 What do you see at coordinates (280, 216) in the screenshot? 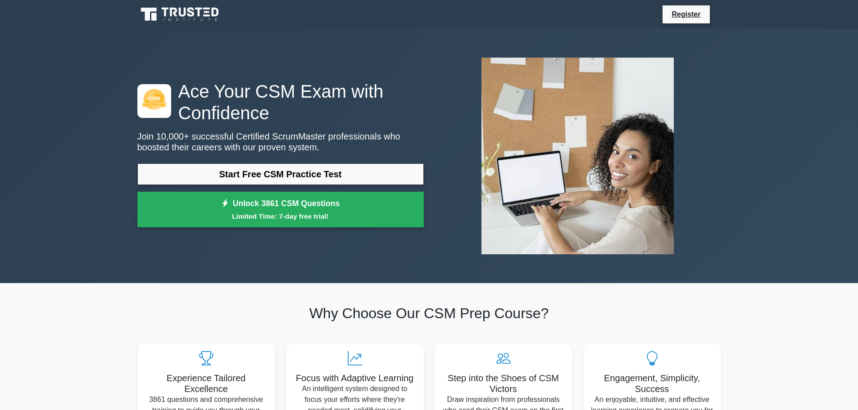
I see `small: Limited Time: 7-day free trial!` at bounding box center [280, 216].